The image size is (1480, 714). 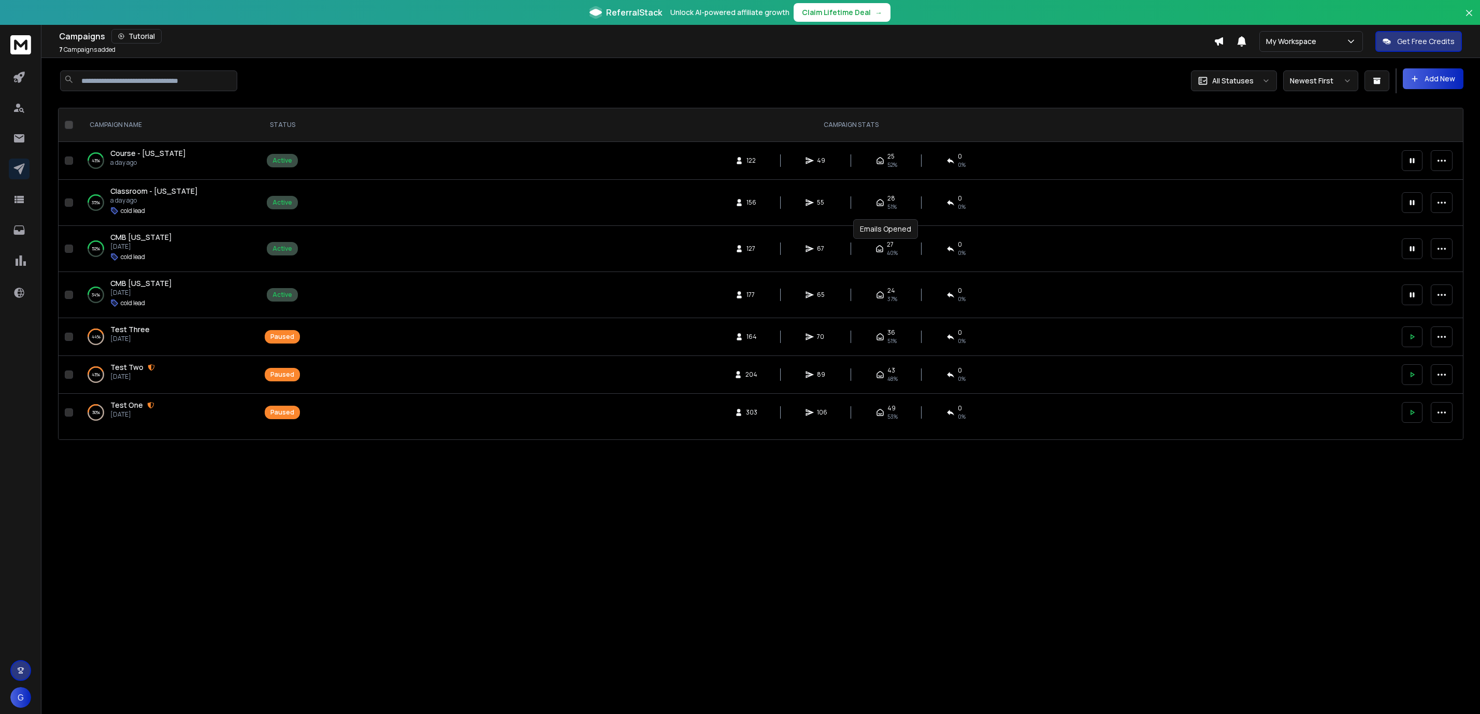 I want to click on span: 43, so click(x=891, y=370).